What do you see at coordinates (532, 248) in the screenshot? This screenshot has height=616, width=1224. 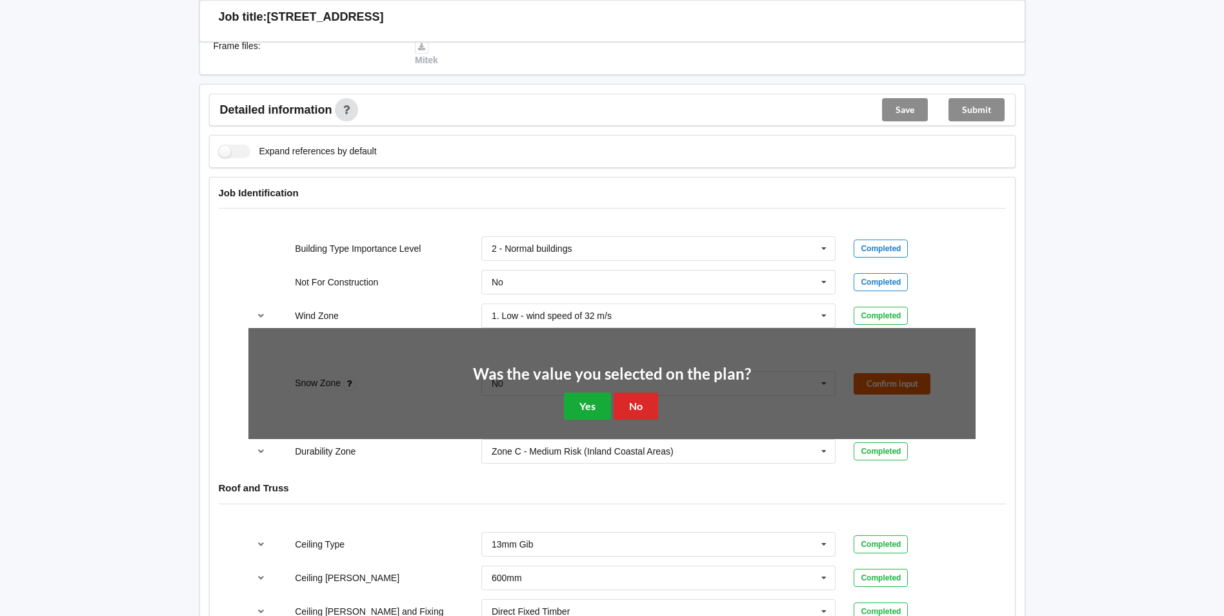 I see `div: 2 - Normal buildings` at bounding box center [532, 248].